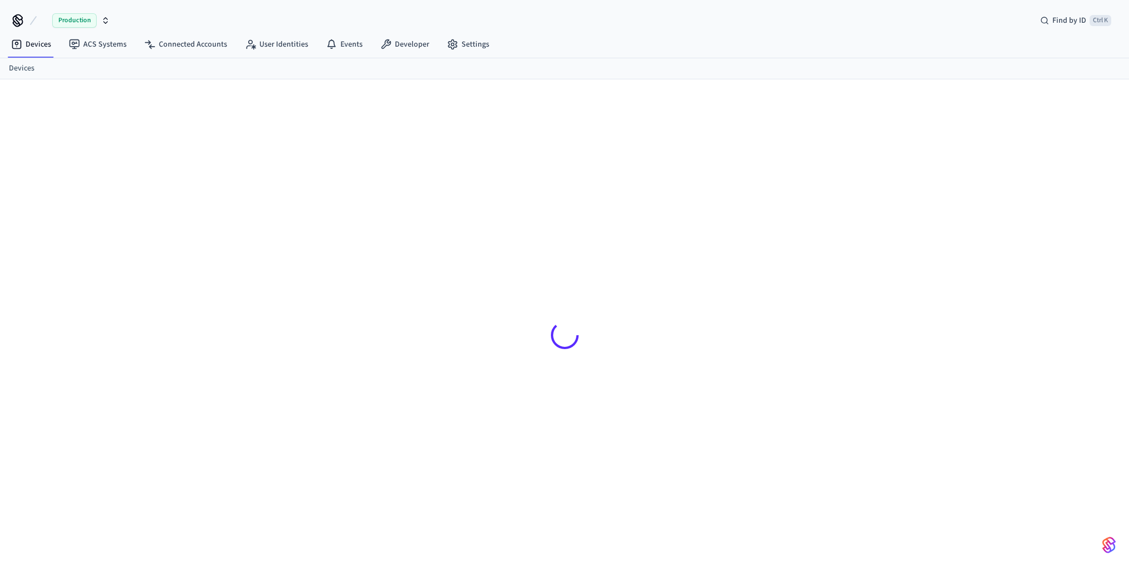 The height and width of the screenshot is (565, 1129). I want to click on a: User Identities, so click(277, 44).